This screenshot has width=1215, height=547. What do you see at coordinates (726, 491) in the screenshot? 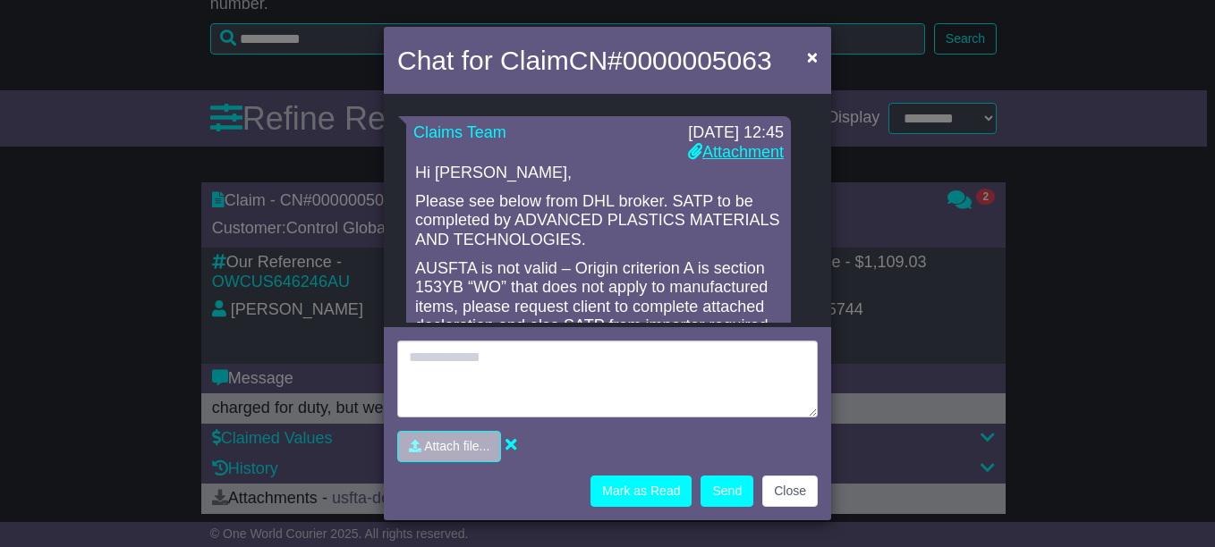
I see `button: Send` at bounding box center [726, 491].